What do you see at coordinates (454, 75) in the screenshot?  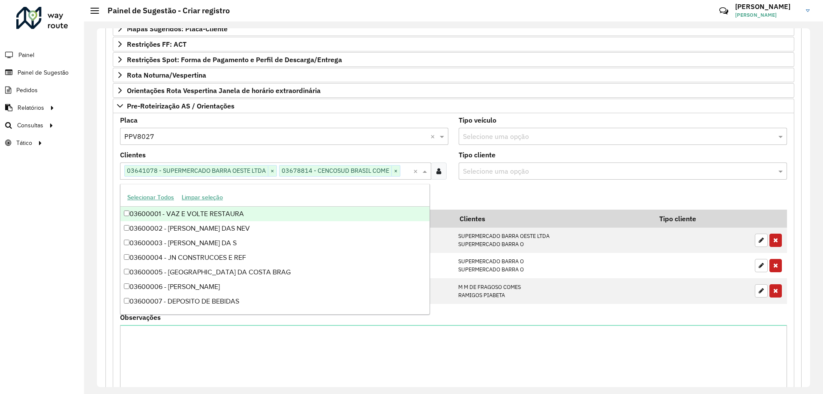 I see `a: Rota Noturna/Vespertina` at bounding box center [454, 75].